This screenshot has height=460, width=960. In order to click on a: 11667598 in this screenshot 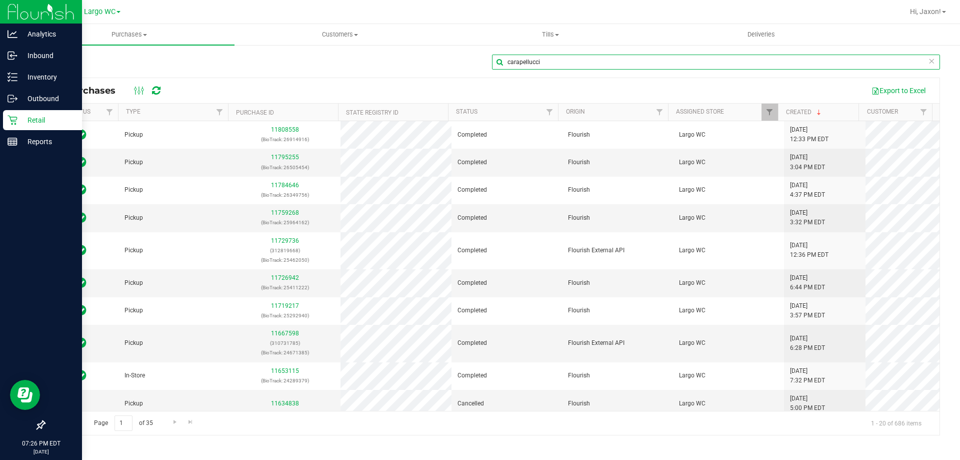, I will do `click(285, 333)`.